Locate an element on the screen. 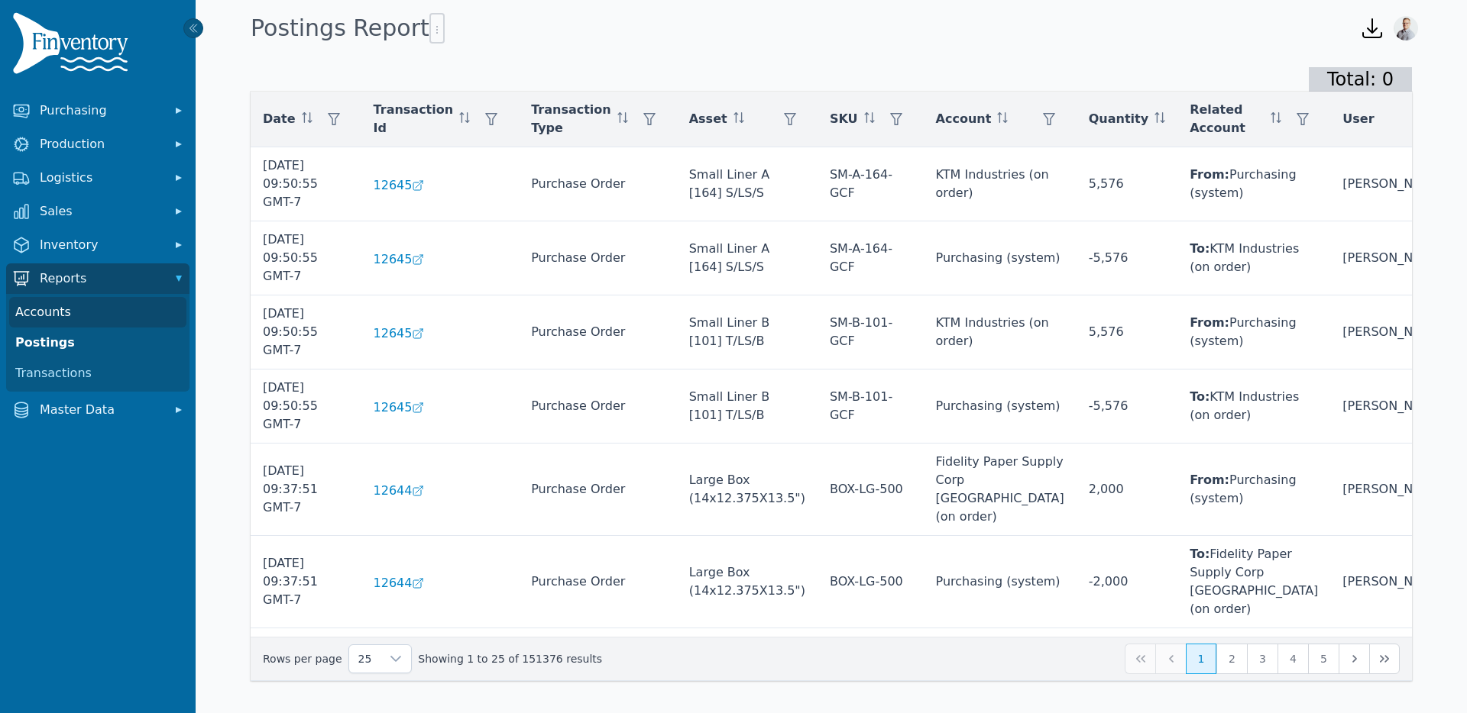  td: -2,000 is located at coordinates (1127, 582).